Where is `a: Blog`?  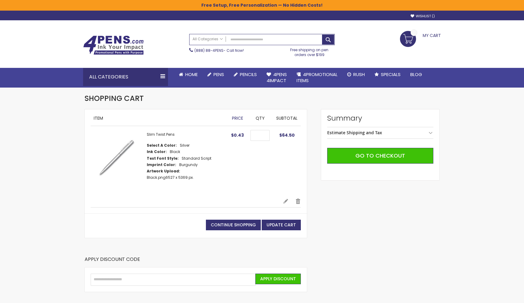
a: Blog is located at coordinates (416, 75).